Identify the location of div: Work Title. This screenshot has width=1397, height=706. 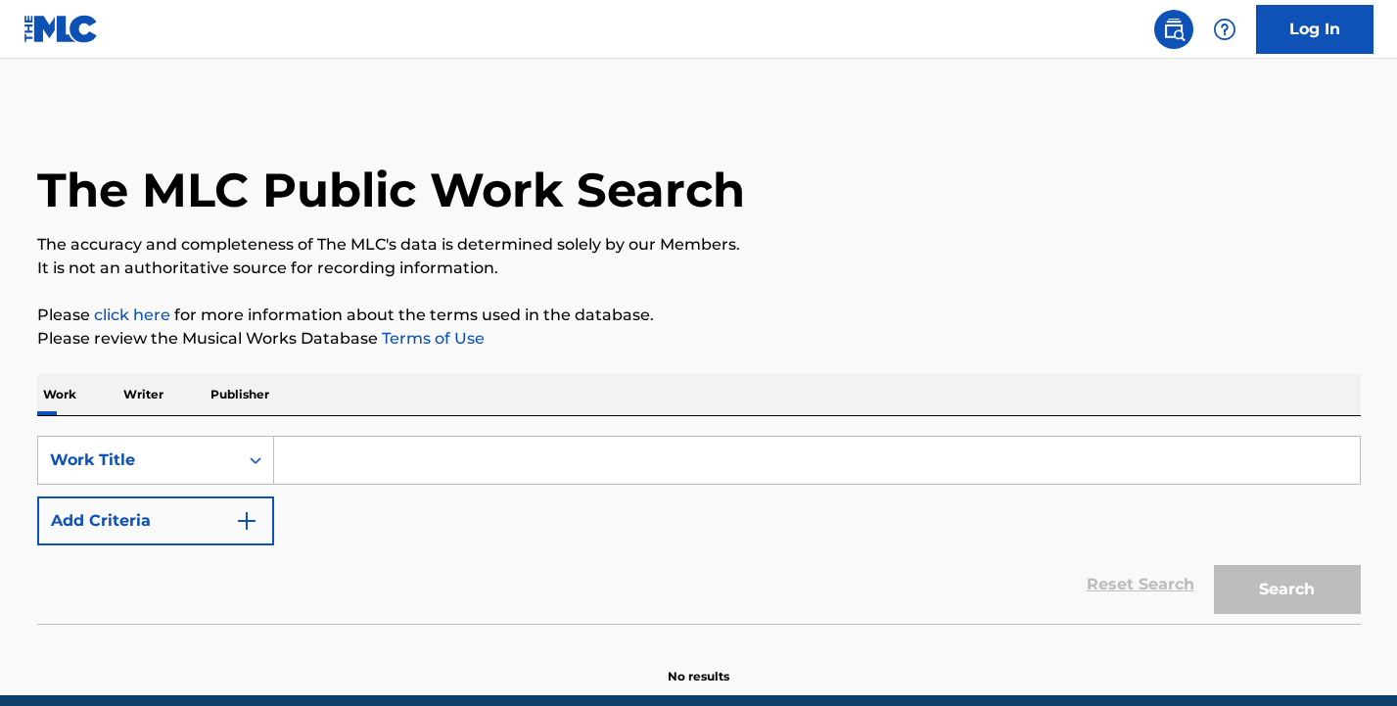
(138, 460).